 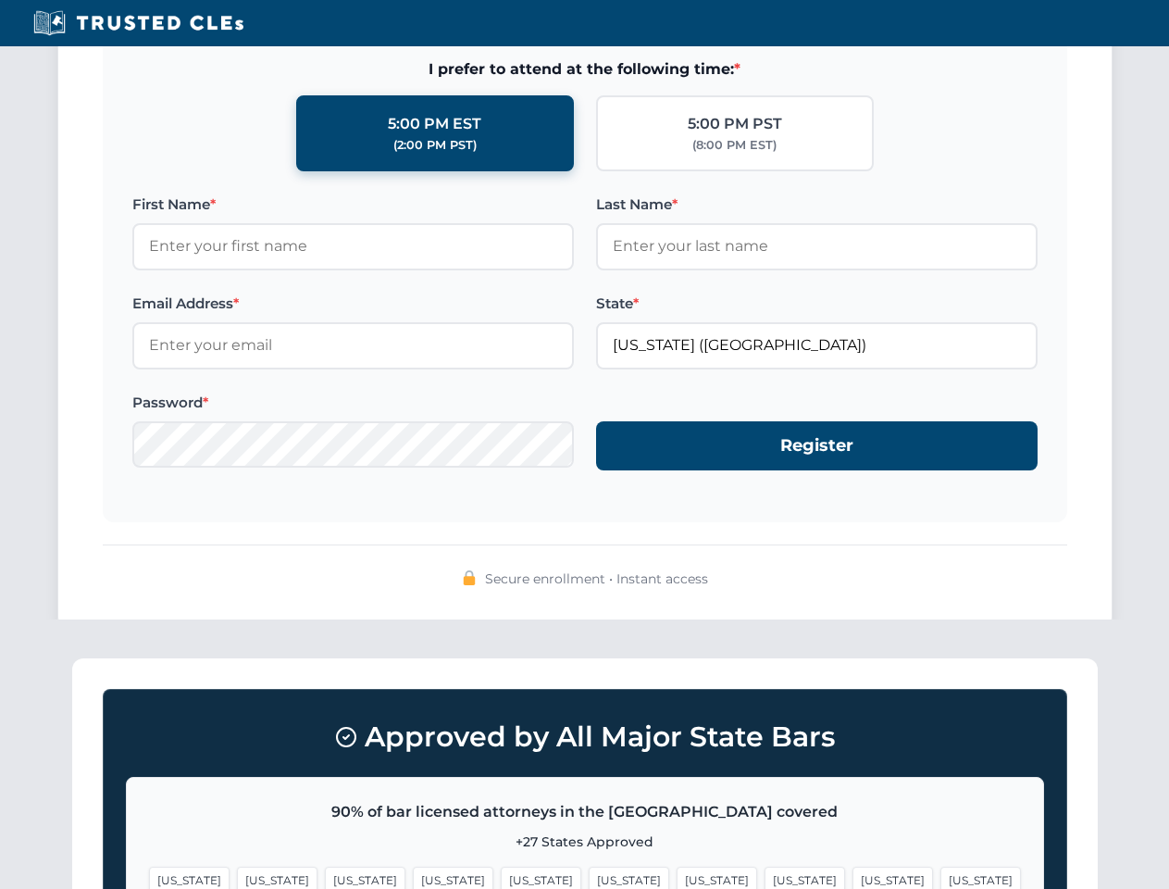 I want to click on label: Password, so click(x=353, y=403).